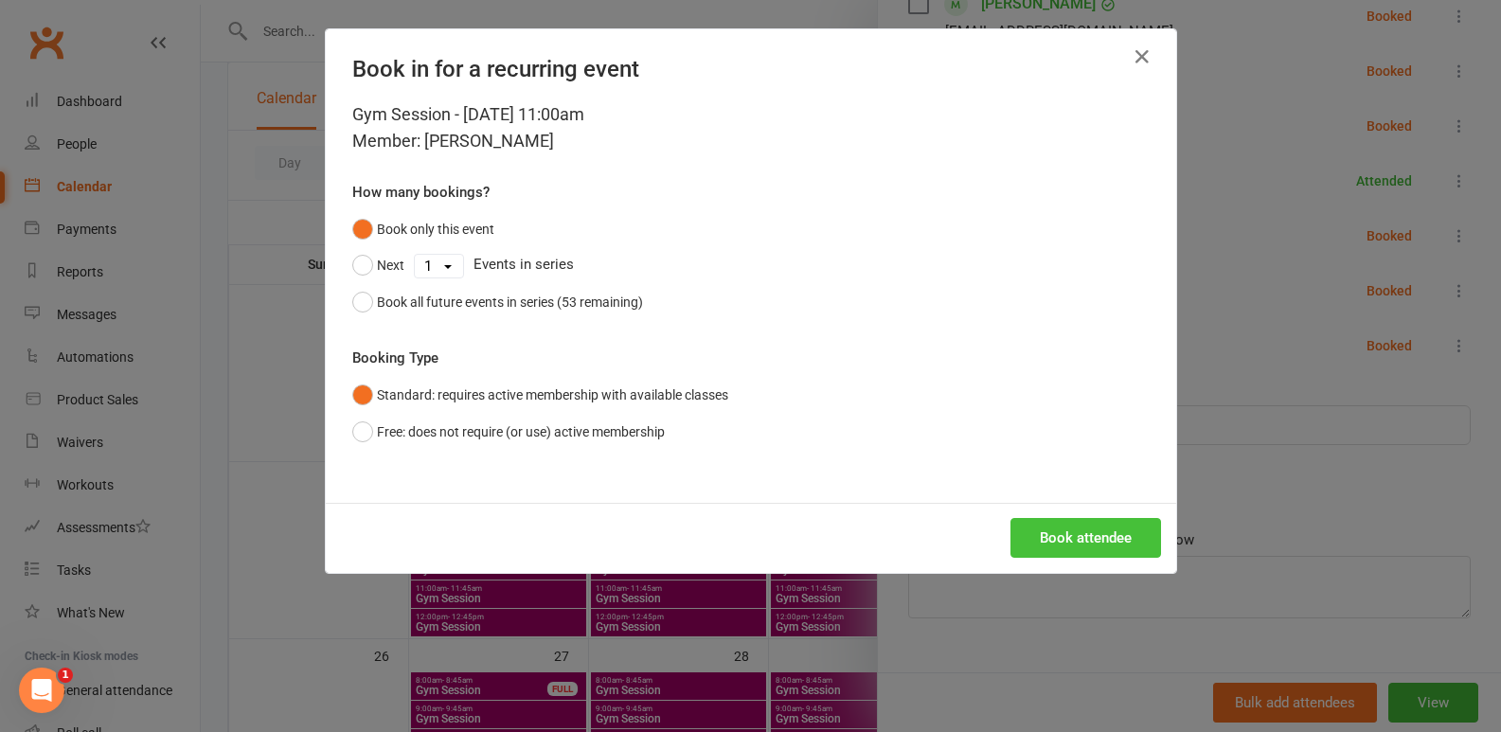 This screenshot has height=732, width=1501. Describe the element at coordinates (423, 229) in the screenshot. I see `button: Book only this event` at that location.